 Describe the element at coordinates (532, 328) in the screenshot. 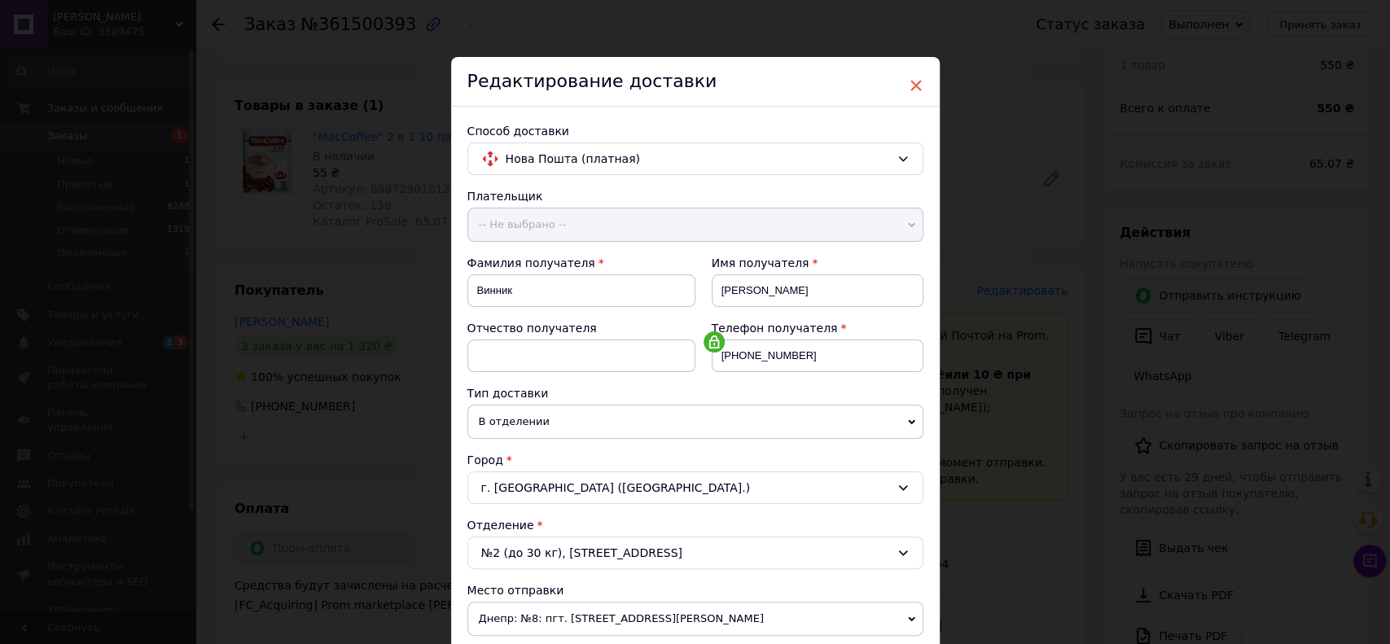

I see `span: Отчество получателя` at that location.